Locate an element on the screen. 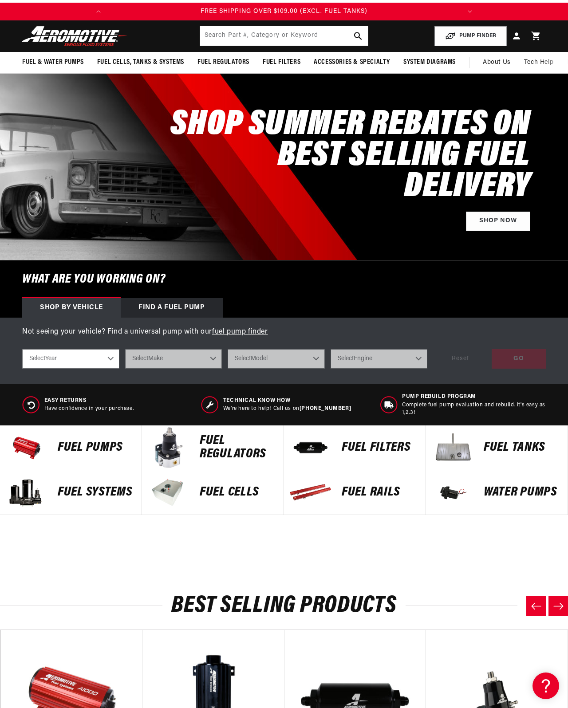 The width and height of the screenshot is (568, 708). span: Pump Rebuild program is located at coordinates (474, 397).